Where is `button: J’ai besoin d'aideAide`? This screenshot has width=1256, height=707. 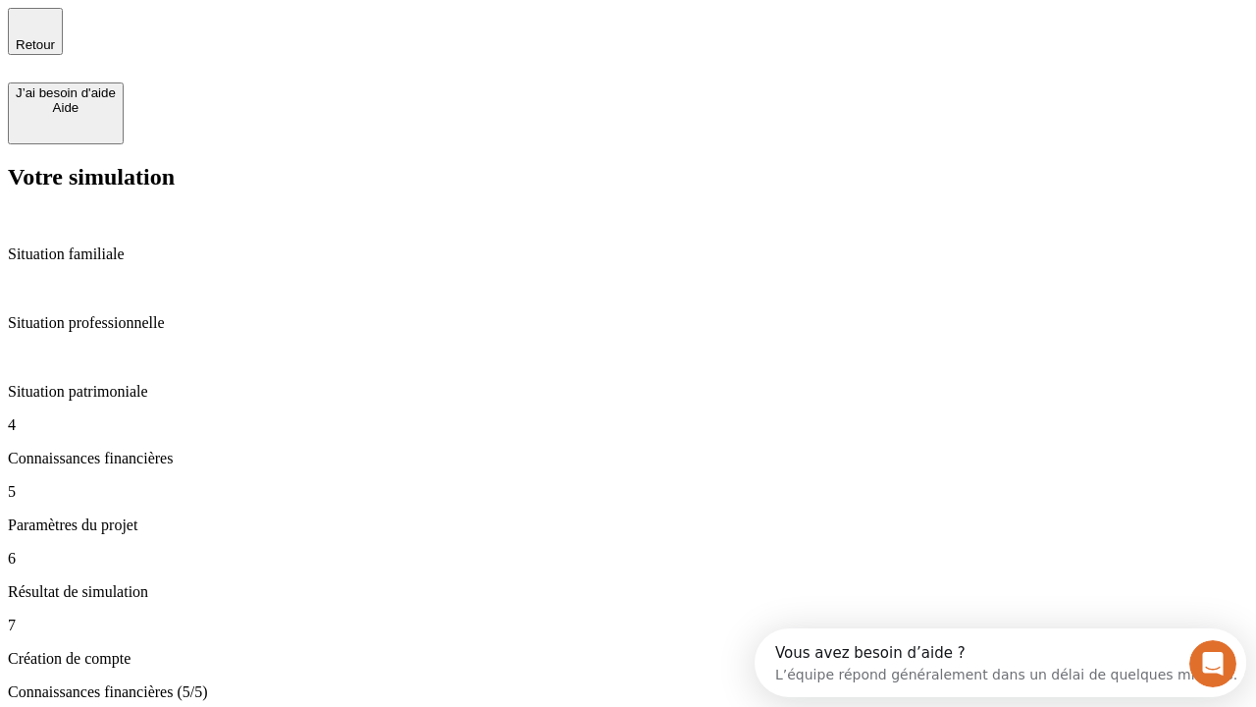 button: J’ai besoin d'aideAide is located at coordinates (66, 113).